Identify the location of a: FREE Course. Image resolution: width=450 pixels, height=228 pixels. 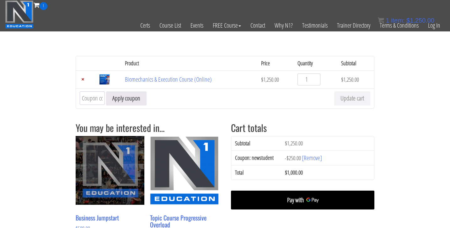
(227, 25).